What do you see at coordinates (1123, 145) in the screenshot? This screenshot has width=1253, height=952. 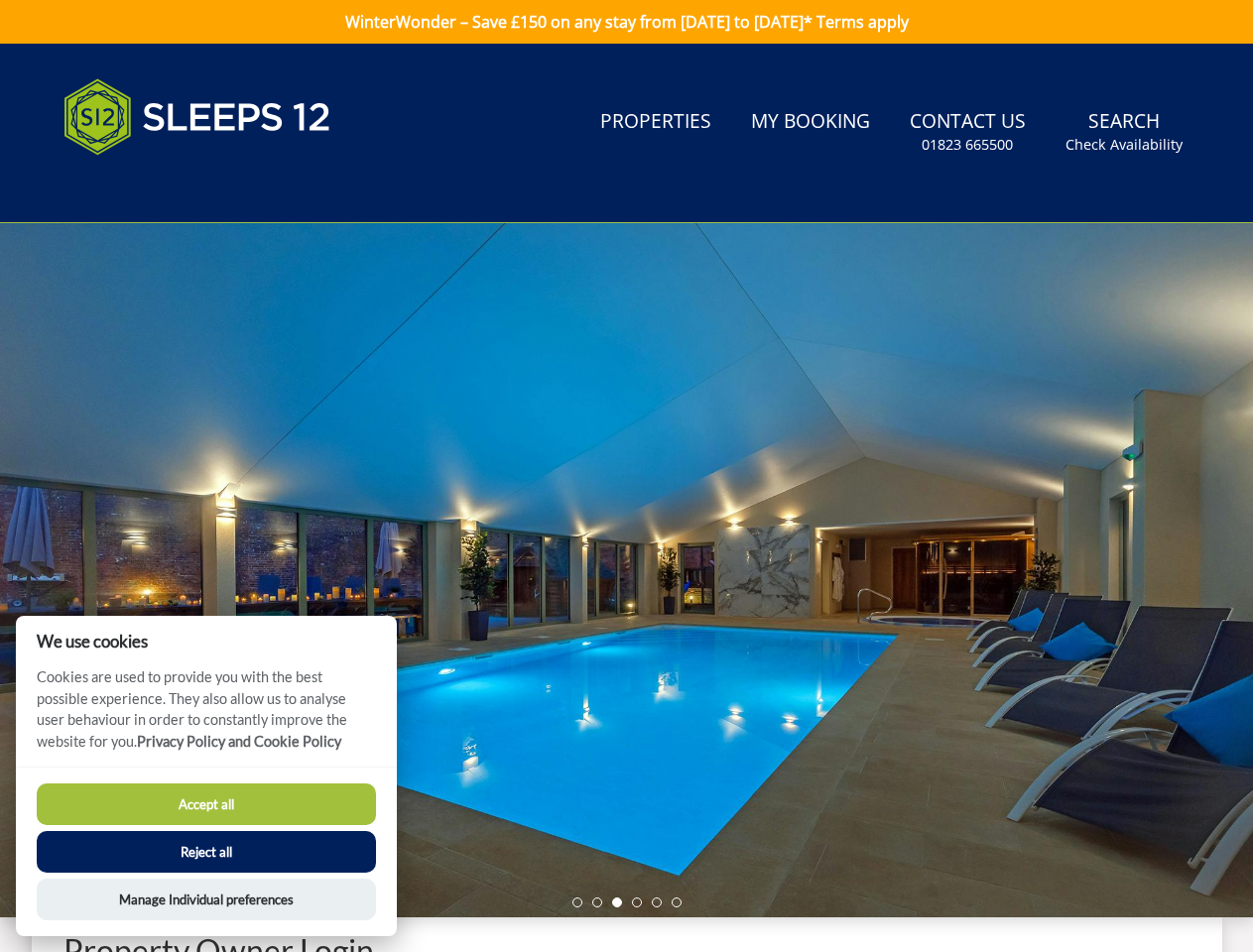 I see `small: Check Availability` at bounding box center [1123, 145].